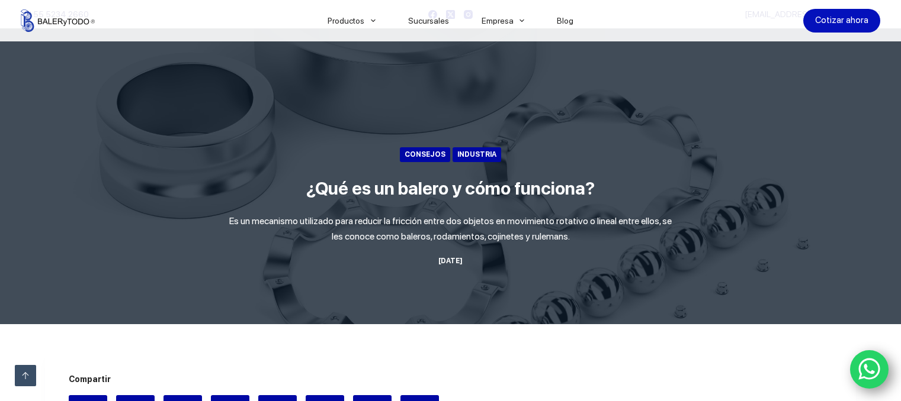  Describe the element at coordinates (477, 155) in the screenshot. I see `a: Industria` at that location.